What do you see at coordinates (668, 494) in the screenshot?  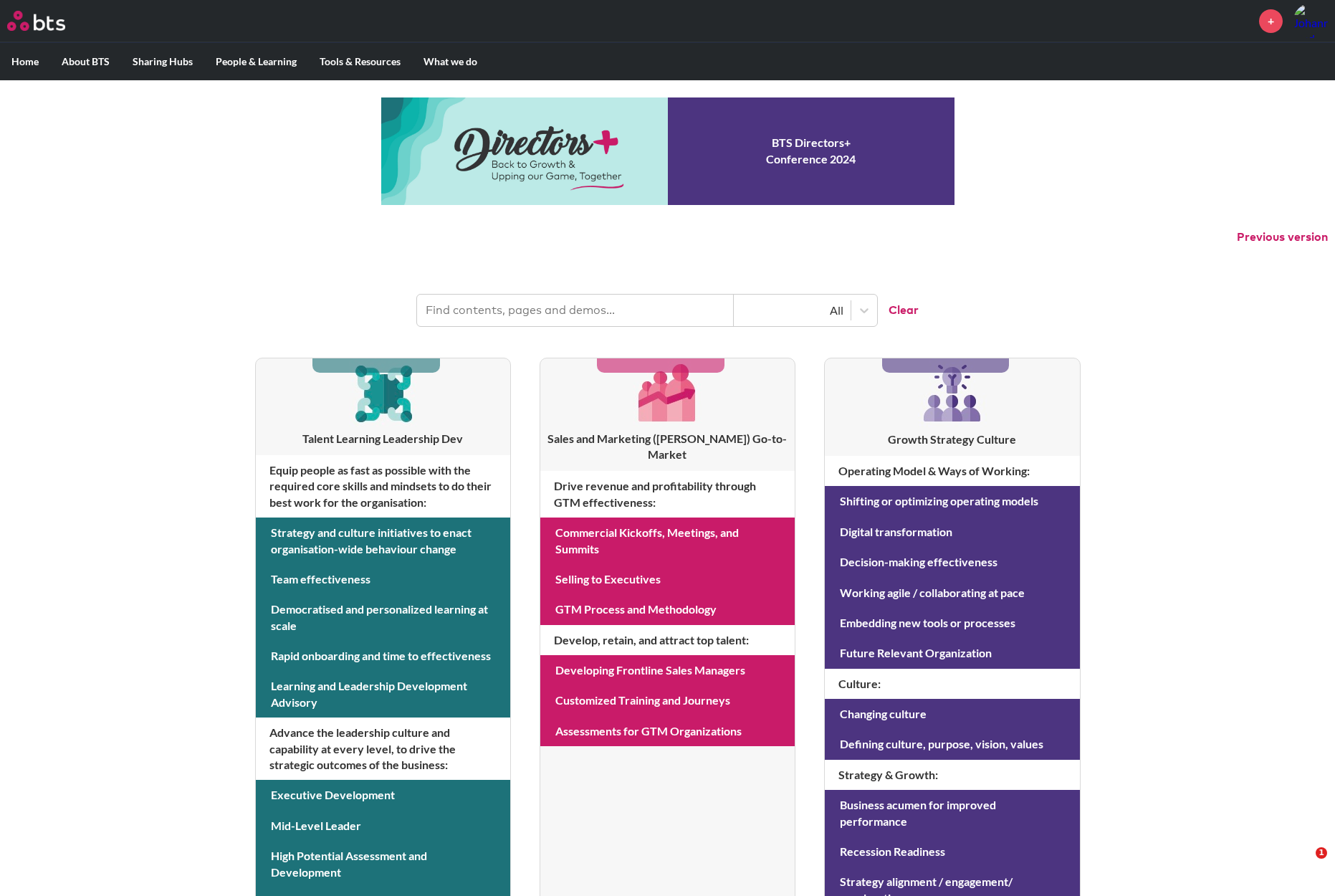 I see `h4: Drive revenue and profitability through GTM effectiveness :` at bounding box center [668, 494].